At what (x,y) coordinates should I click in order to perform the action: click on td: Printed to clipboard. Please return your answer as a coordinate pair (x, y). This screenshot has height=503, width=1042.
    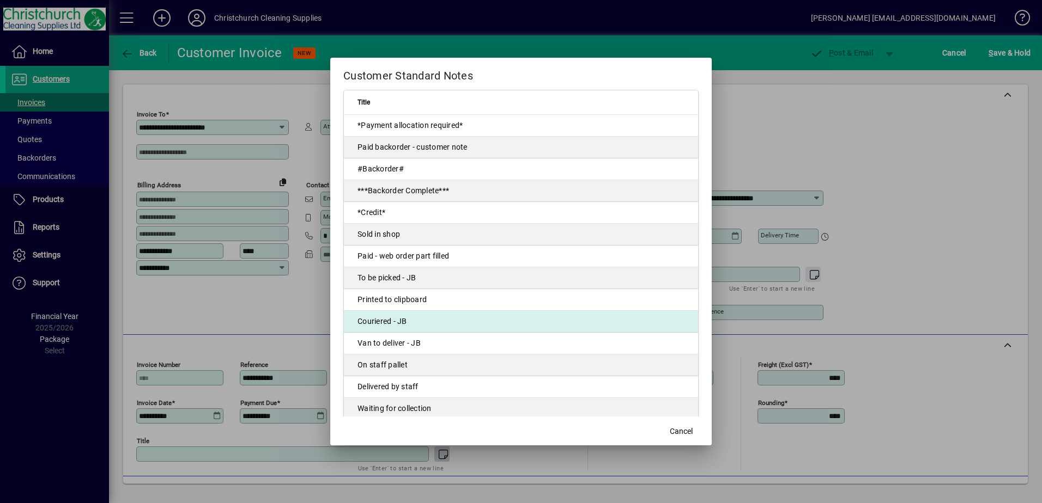
    Looking at the image, I should click on (521, 300).